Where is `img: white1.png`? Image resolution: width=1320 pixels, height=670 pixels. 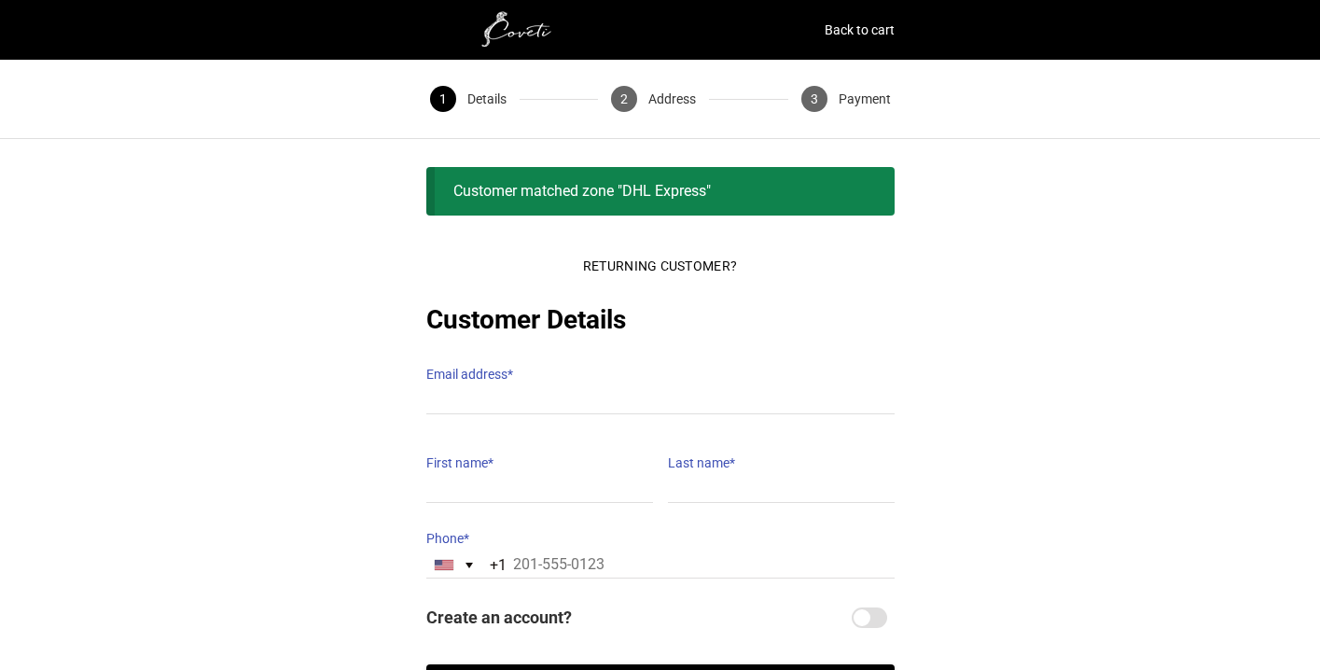 img: white1.png is located at coordinates (519, 30).